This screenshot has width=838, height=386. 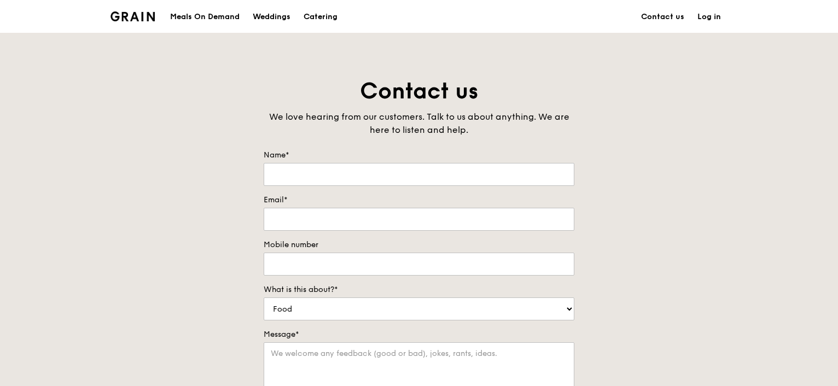 What do you see at coordinates (419, 155) in the screenshot?
I see `label: Name*` at bounding box center [419, 155].